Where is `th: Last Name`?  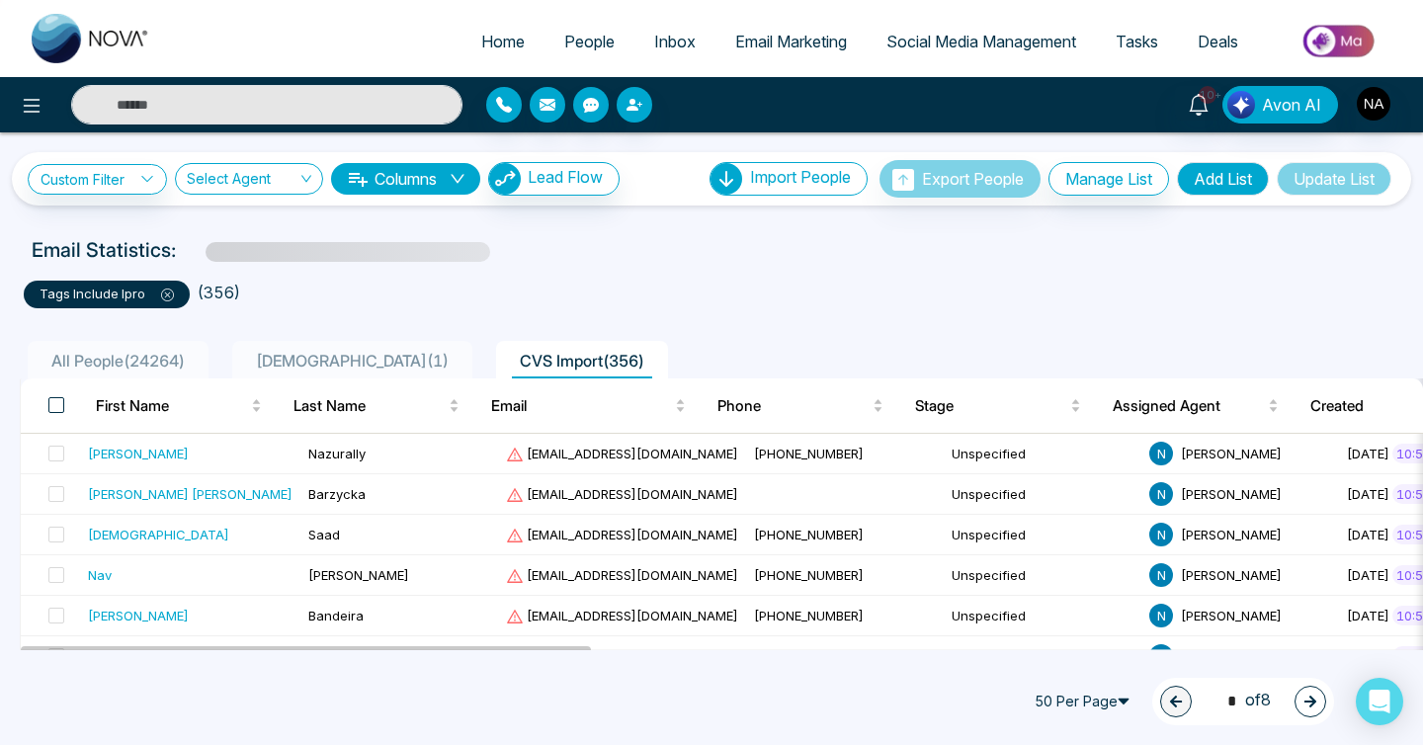 th: Last Name is located at coordinates (376, 406).